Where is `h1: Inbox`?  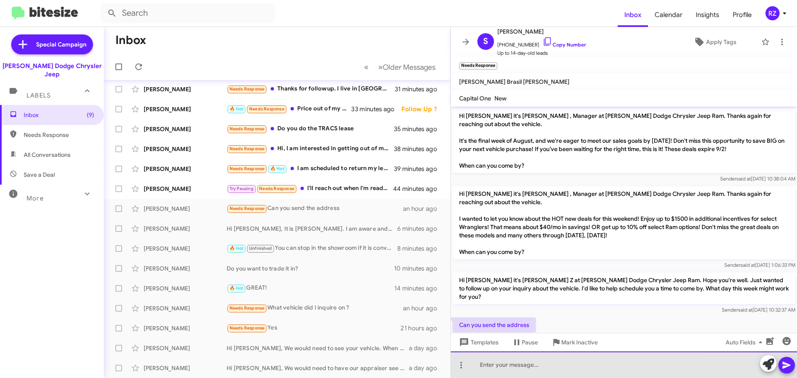 h1: Inbox is located at coordinates (131, 40).